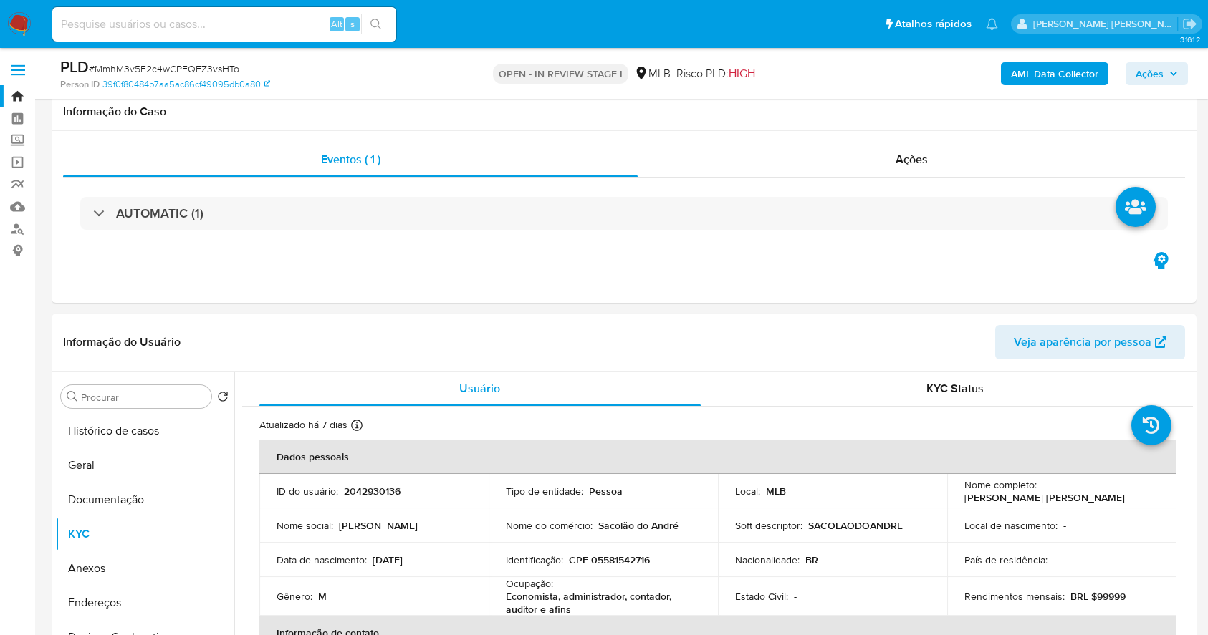 The width and height of the screenshot is (1208, 635). Describe the element at coordinates (304, 526) in the screenshot. I see `p: Nome social :` at that location.